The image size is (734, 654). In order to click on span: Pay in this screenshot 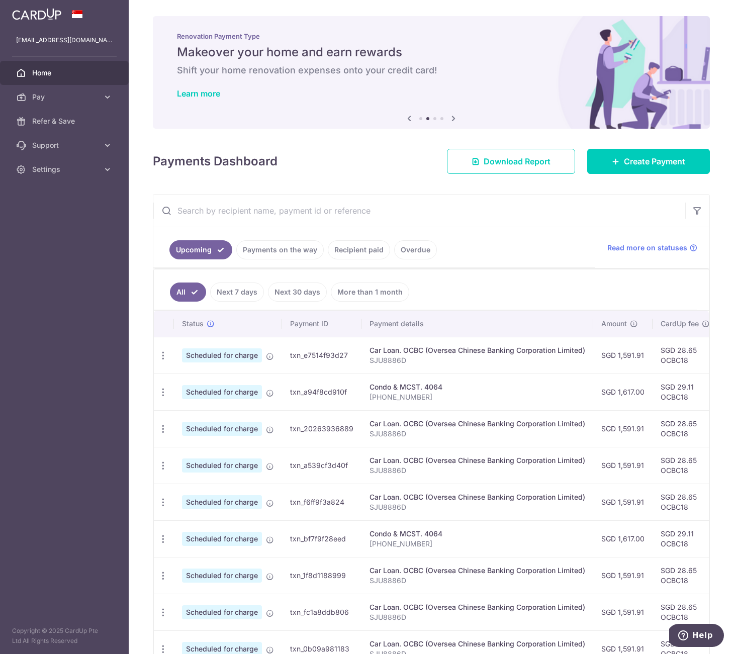, I will do `click(65, 97)`.